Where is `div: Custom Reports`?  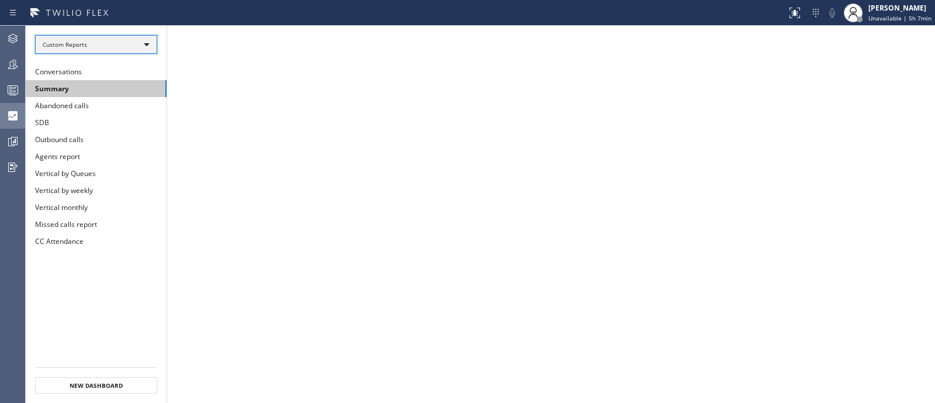
div: Custom Reports is located at coordinates (96, 44).